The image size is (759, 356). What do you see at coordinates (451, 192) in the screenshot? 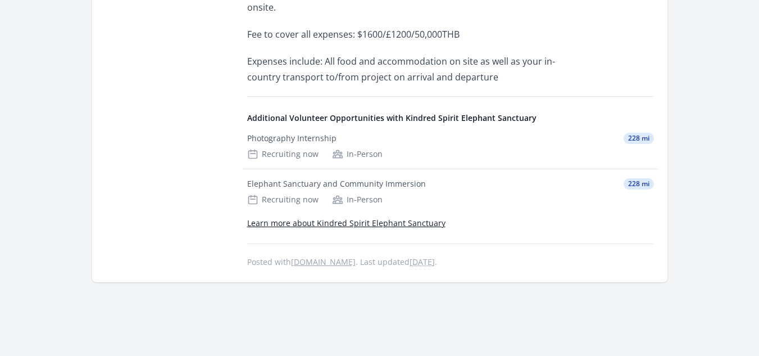
I see `a: Elephant Sanctuary and Community Immersion 228 mi Recruiting now In-Person` at bounding box center [451, 192].